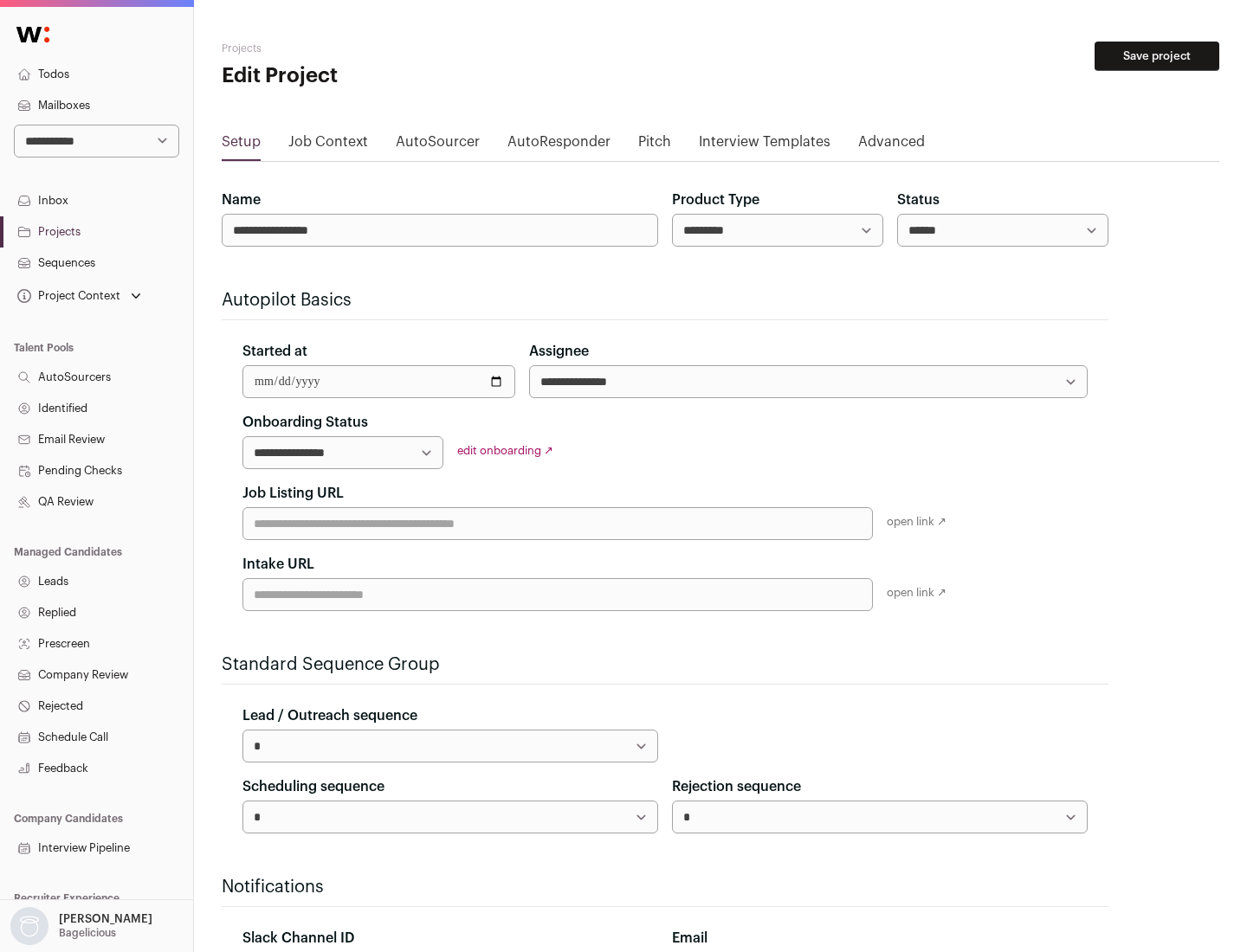  Describe the element at coordinates (736, 787) in the screenshot. I see `label: Rejection sequence` at that location.